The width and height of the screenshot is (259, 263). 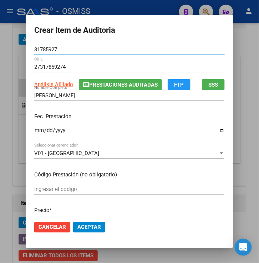 What do you see at coordinates (129, 117) in the screenshot?
I see `p: Fec. Prestación` at bounding box center [129, 117].